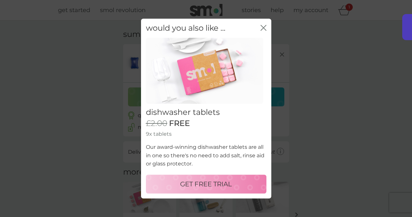 This screenshot has width=412, height=217. Describe the element at coordinates (206, 155) in the screenshot. I see `p: Our award-winning dishwasher tablets are all in one so there's no need to add salt, rinse aid or ...` at that location.